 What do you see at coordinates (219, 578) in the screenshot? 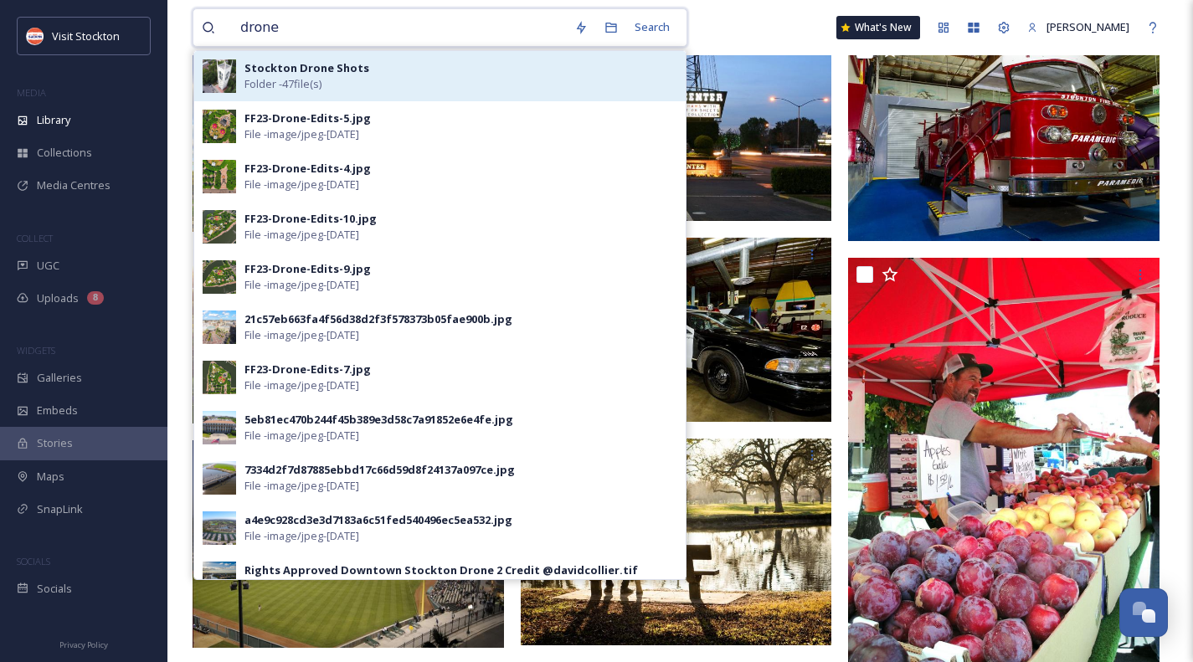
I see `img: Rights%2520Approved%2520Downtown%2520Stockton%2520Drone%25202%2520Credit%2520%2540davidcollier.tif` at bounding box center [219, 578].